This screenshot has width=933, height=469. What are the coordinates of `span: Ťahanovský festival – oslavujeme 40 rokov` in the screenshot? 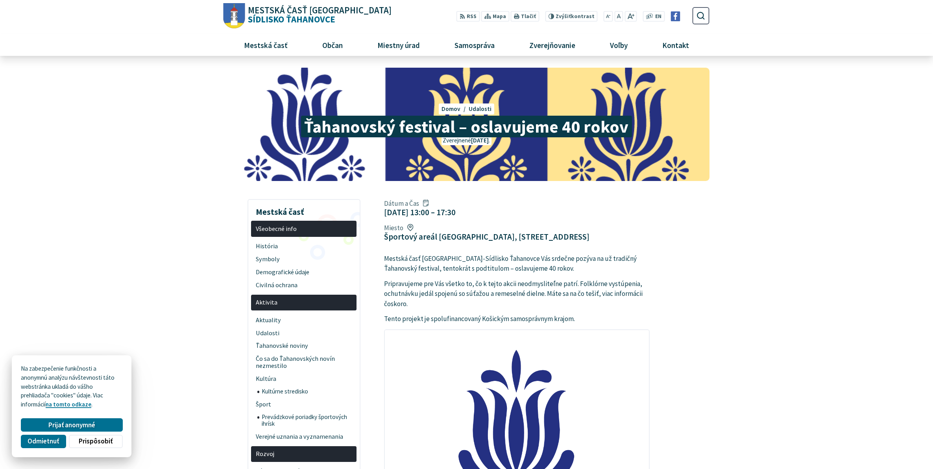 It's located at (466, 126).